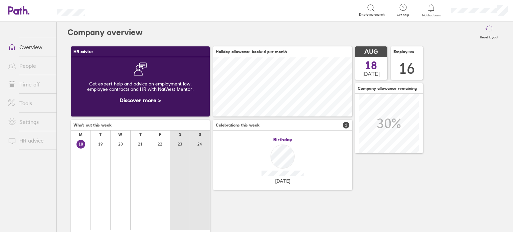 The width and height of the screenshot is (513, 232). I want to click on h2: Company overview, so click(105, 32).